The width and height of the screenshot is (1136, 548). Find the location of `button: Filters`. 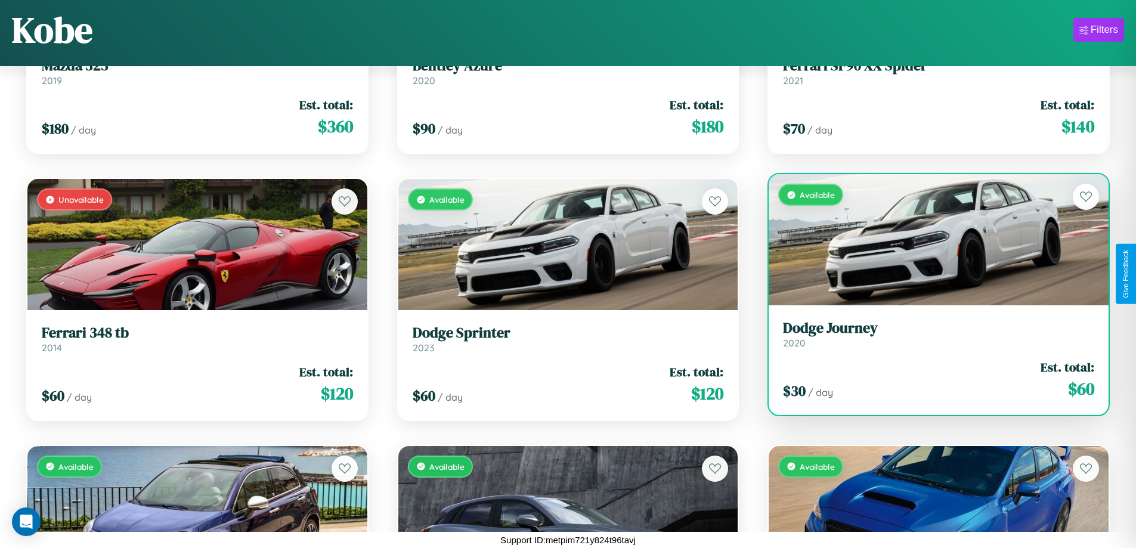

button: Filters is located at coordinates (1099, 30).